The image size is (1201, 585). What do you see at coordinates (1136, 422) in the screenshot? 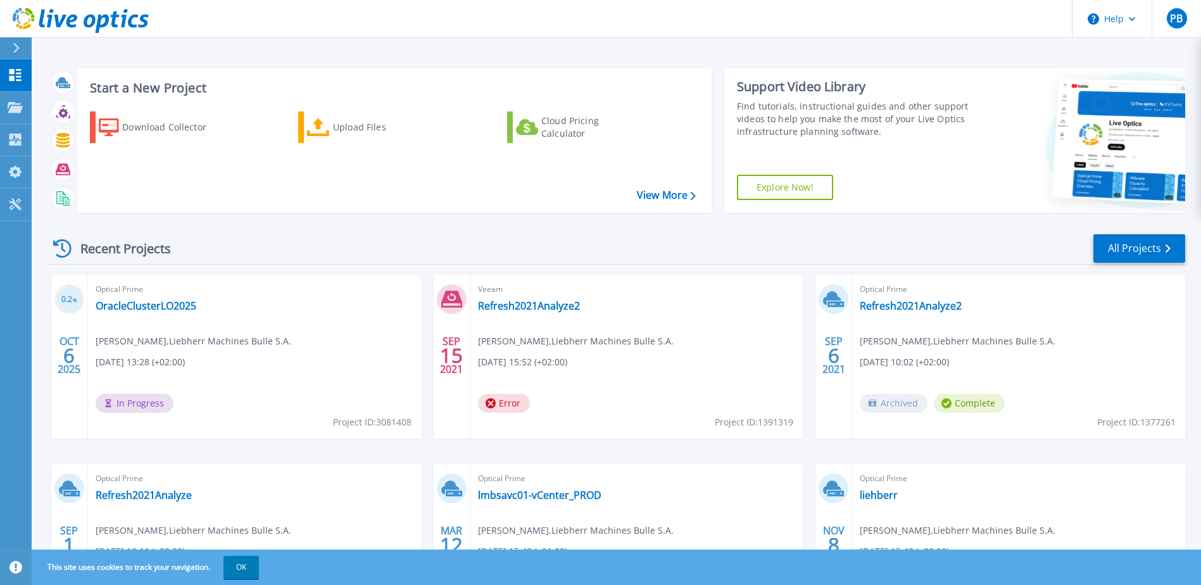
I see `span: Project ID: 1377261` at bounding box center [1136, 422].